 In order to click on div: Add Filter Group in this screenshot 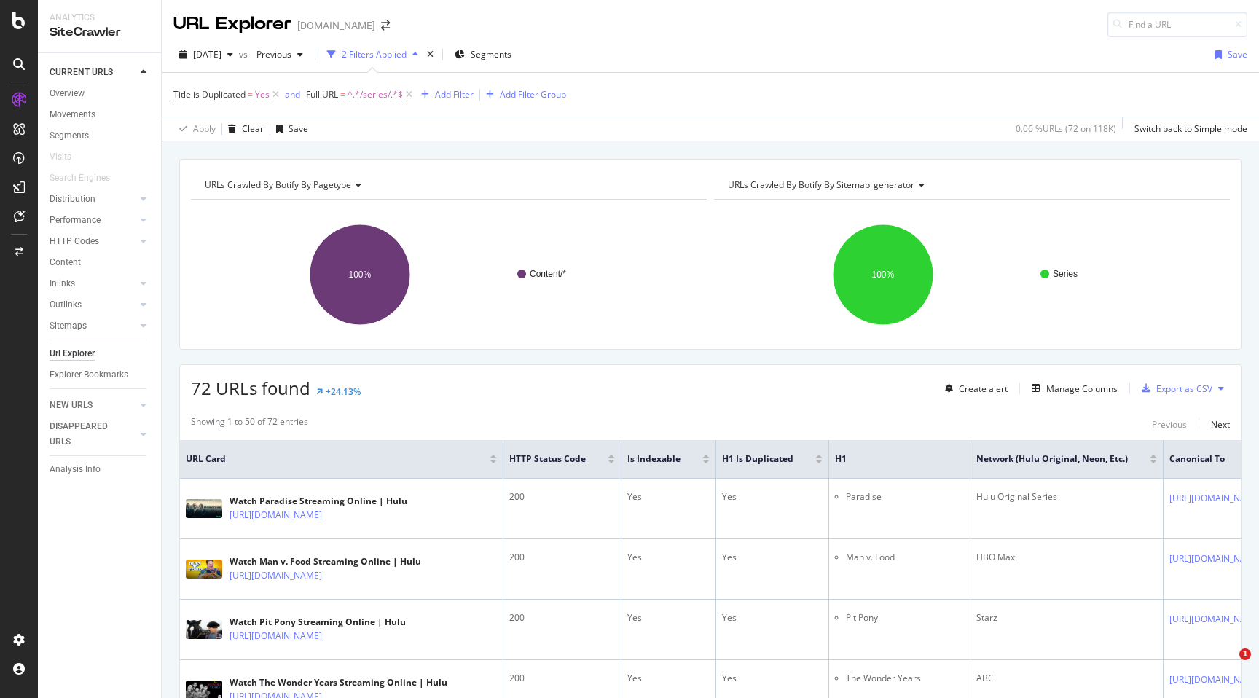, I will do `click(533, 94)`.